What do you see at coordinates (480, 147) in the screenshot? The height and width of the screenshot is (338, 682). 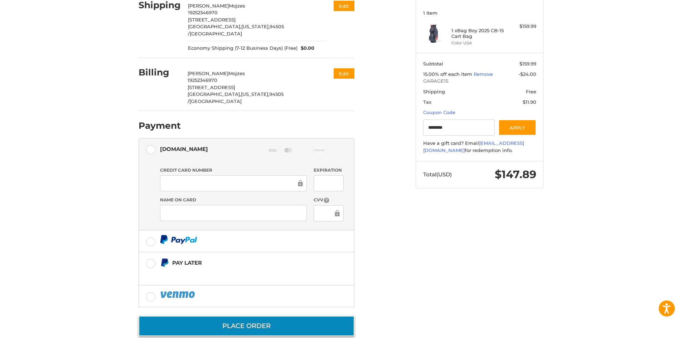 I see `div: Have a gift card? Email for redemption info.` at bounding box center [480, 147].